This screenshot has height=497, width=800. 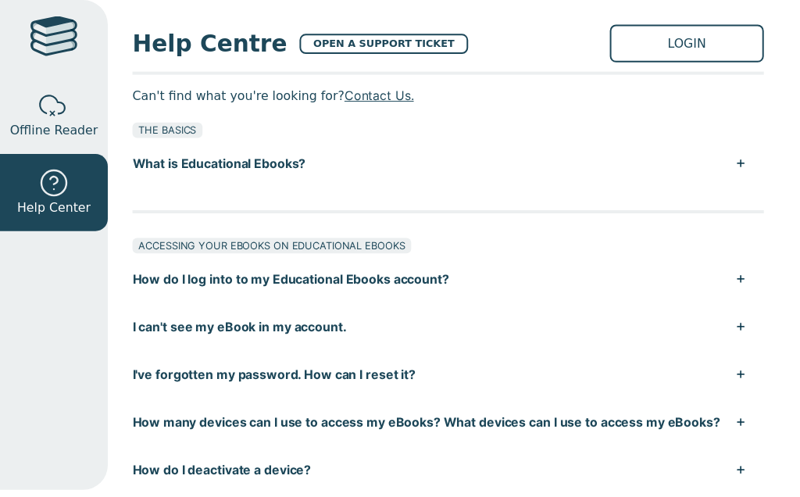 What do you see at coordinates (455, 331) in the screenshot?
I see `button: I can't see my eBook in my account.` at bounding box center [455, 331].